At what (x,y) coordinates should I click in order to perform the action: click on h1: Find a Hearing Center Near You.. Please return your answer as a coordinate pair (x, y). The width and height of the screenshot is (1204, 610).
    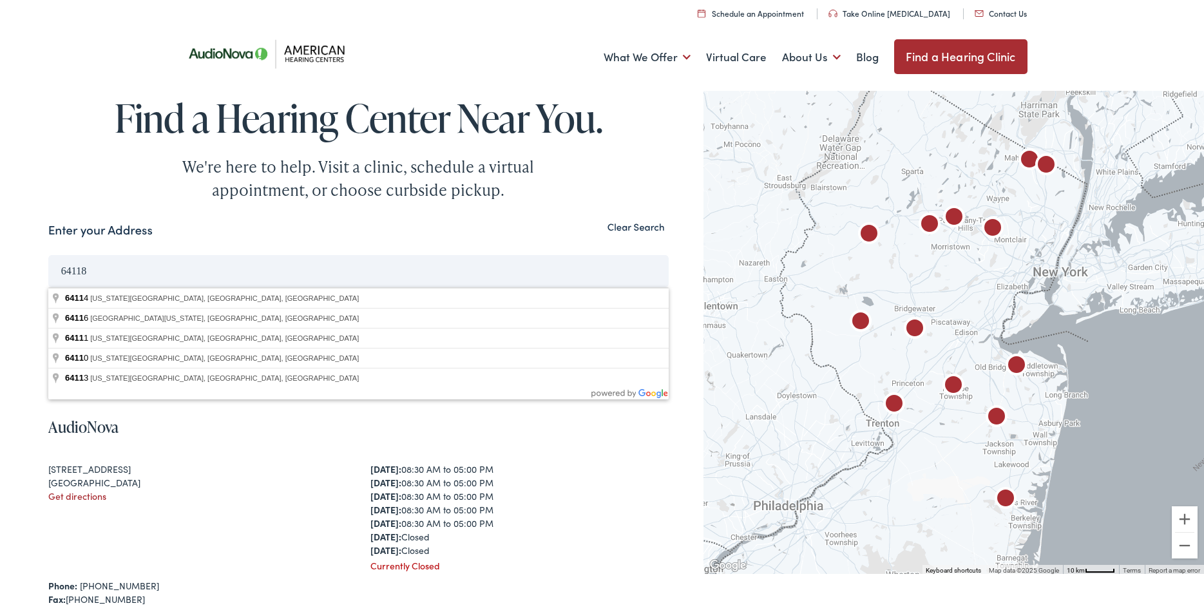
    Looking at the image, I should click on (358, 118).